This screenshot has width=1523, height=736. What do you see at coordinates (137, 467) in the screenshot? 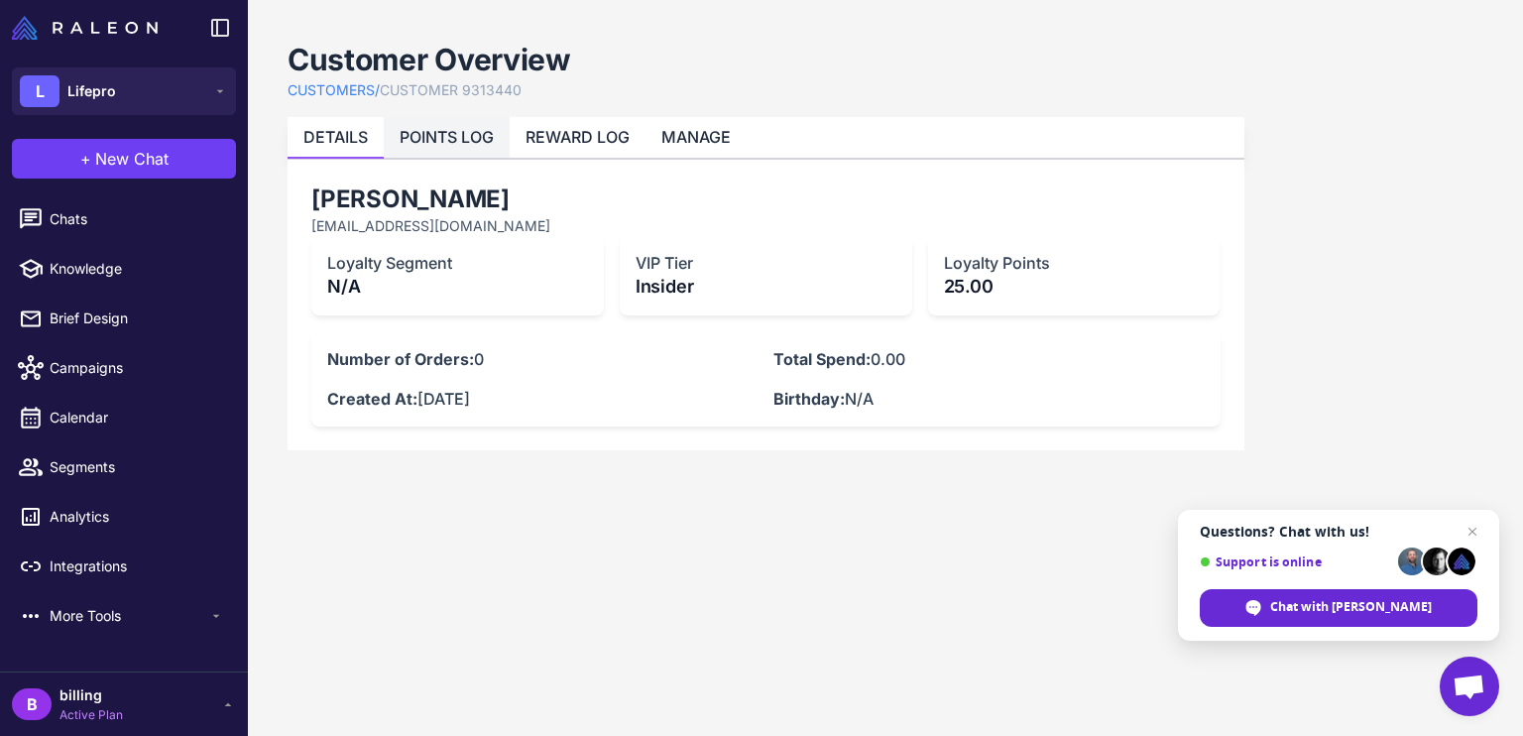
I see `span: Segments` at bounding box center [137, 467].